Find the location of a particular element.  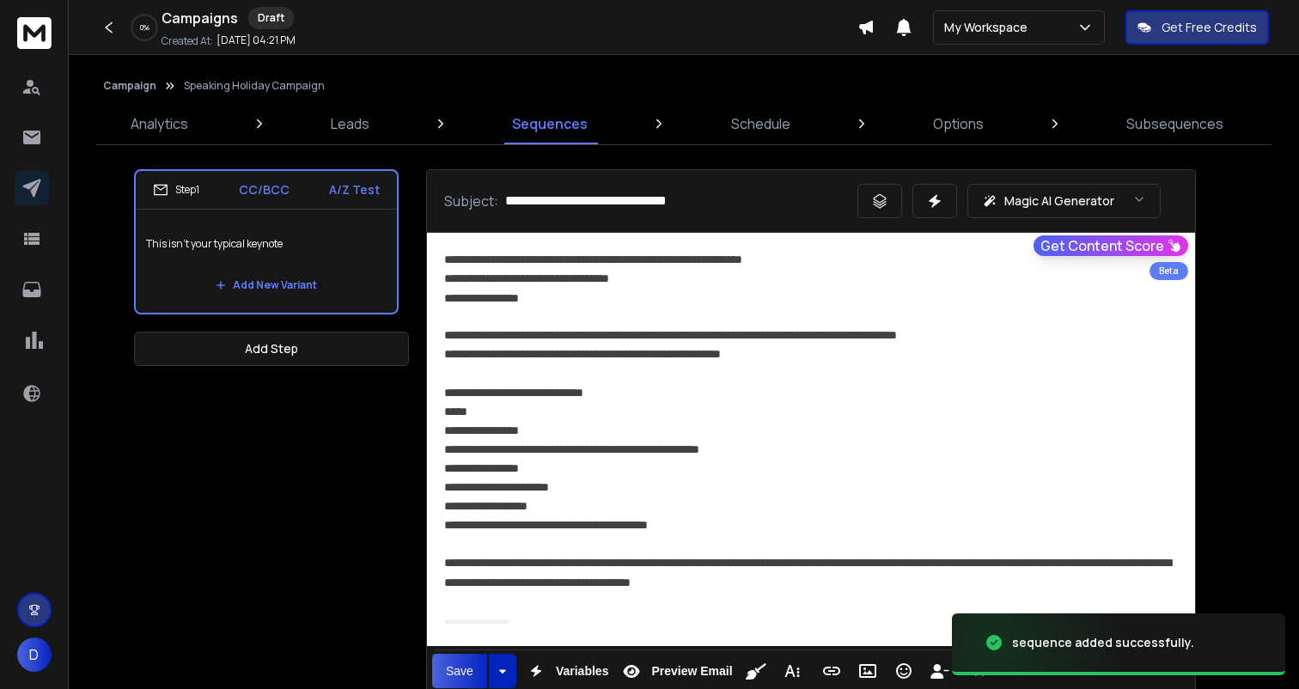

a: Sequences is located at coordinates (550, 124).